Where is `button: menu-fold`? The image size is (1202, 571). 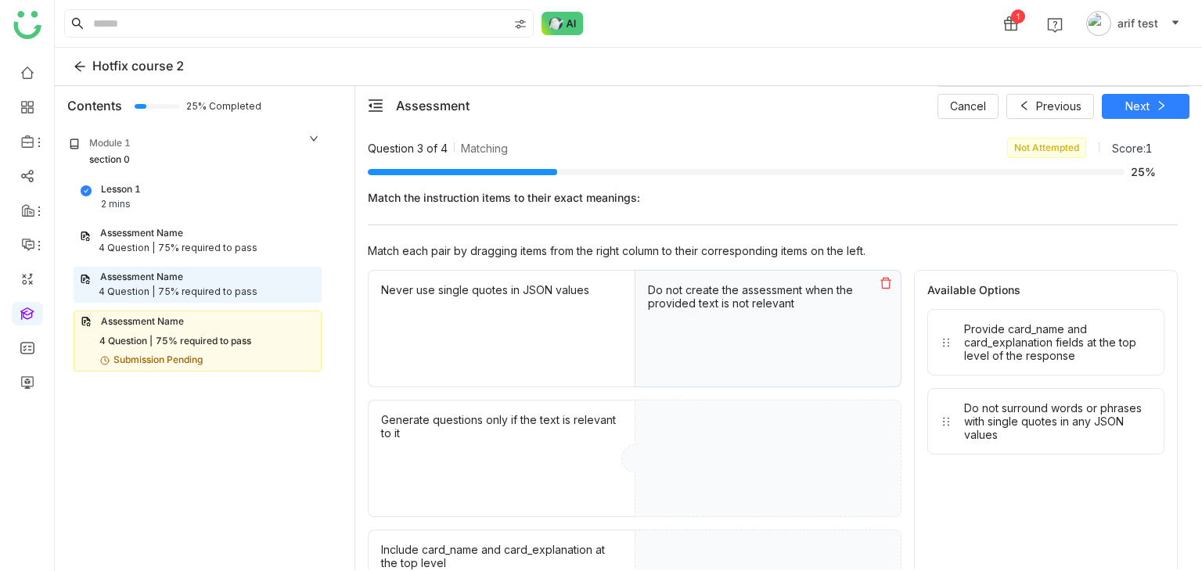
button: menu-fold is located at coordinates (376, 106).